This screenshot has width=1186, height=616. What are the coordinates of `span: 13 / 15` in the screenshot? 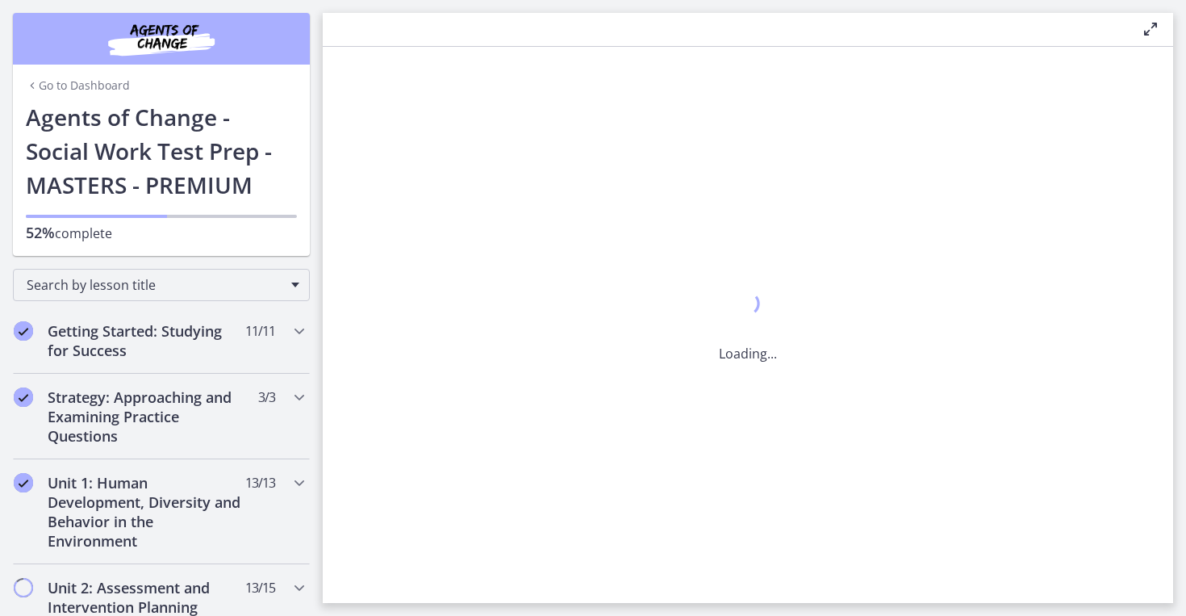 It's located at (260, 588).